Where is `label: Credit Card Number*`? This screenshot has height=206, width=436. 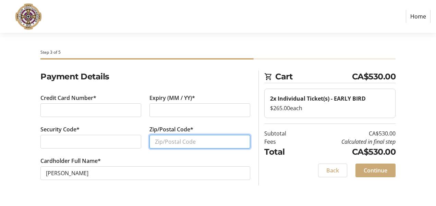
label: Credit Card Number* is located at coordinates (68, 98).